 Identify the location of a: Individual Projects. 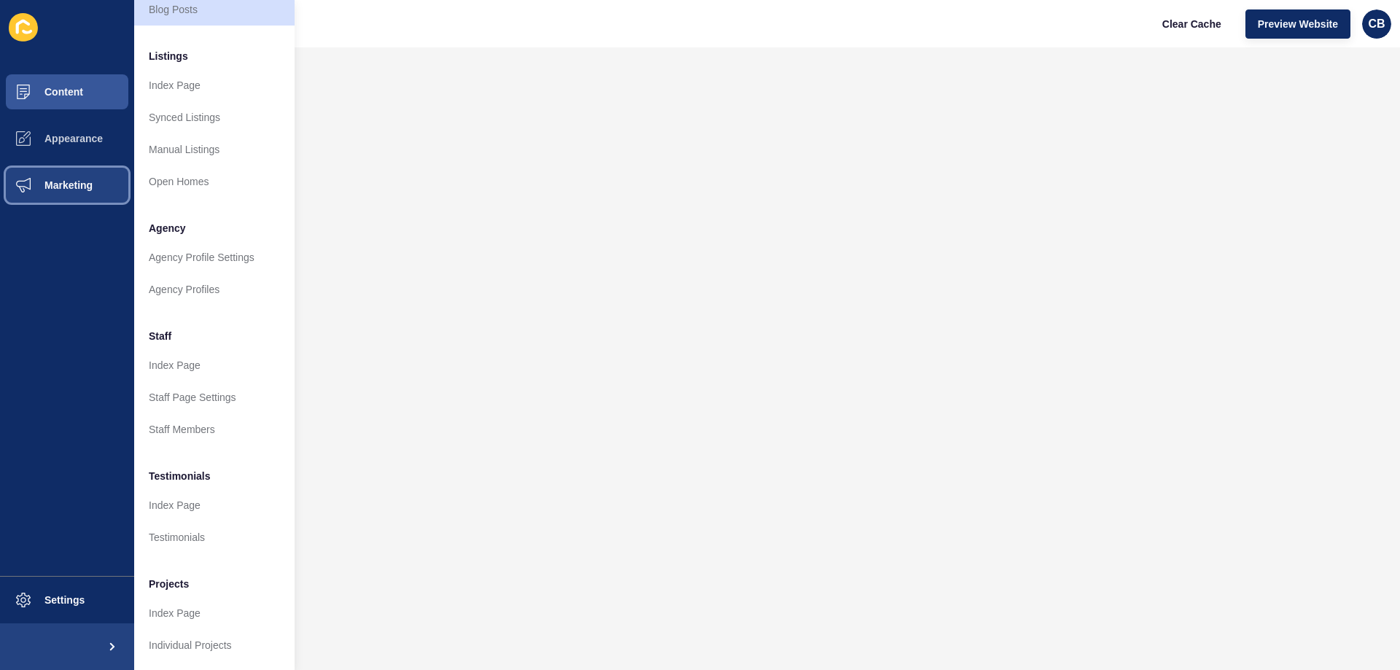
(214, 645).